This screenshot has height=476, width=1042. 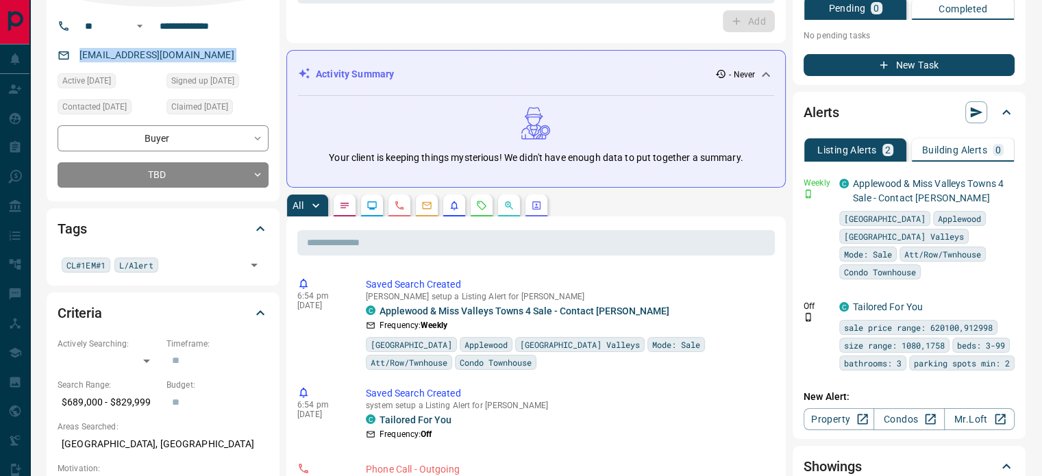 What do you see at coordinates (434, 325) in the screenshot?
I see `strong: Weekly` at bounding box center [434, 325].